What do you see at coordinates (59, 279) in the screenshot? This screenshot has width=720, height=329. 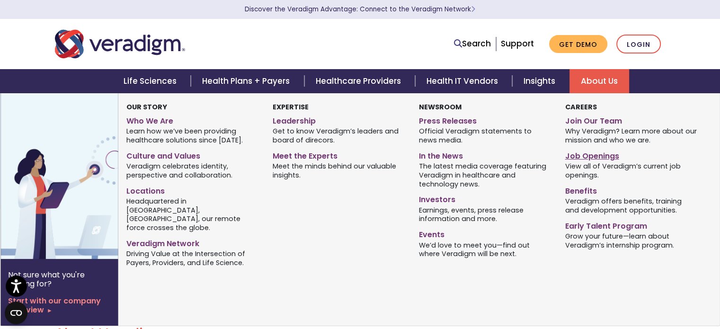 I see `p: Not sure what you're looking for?` at bounding box center [59, 279].